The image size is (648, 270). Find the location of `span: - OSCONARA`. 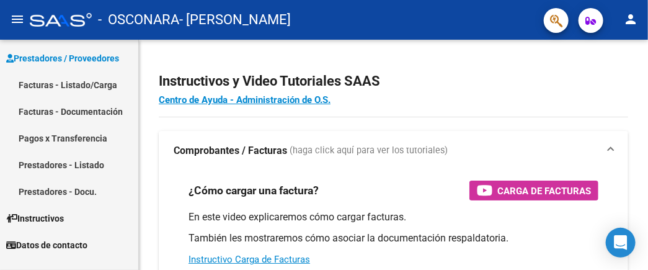

span: - OSCONARA is located at coordinates (138, 20).